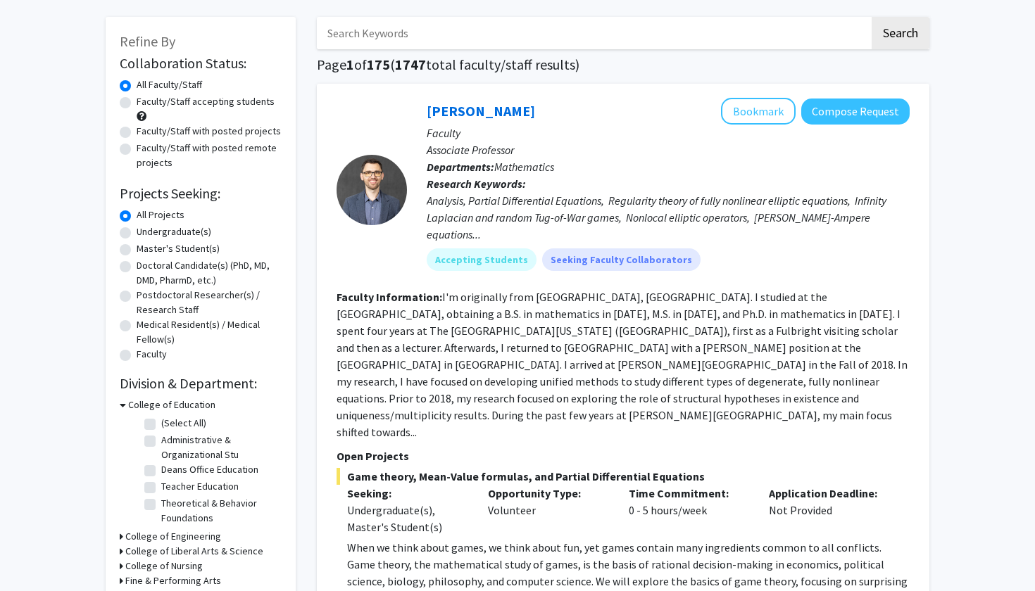  Describe the element at coordinates (524, 167) in the screenshot. I see `span: Mathematics` at that location.